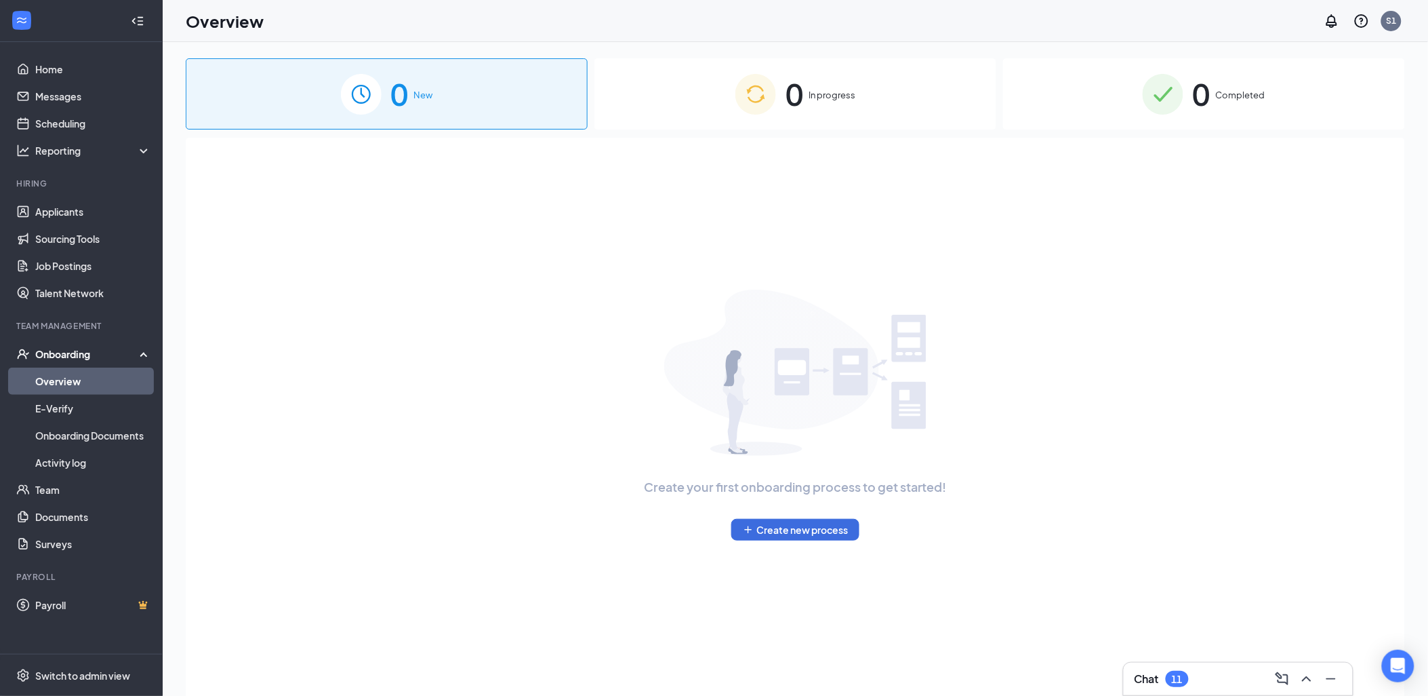  What do you see at coordinates (93, 266) in the screenshot?
I see `a: Job Postings` at bounding box center [93, 266].